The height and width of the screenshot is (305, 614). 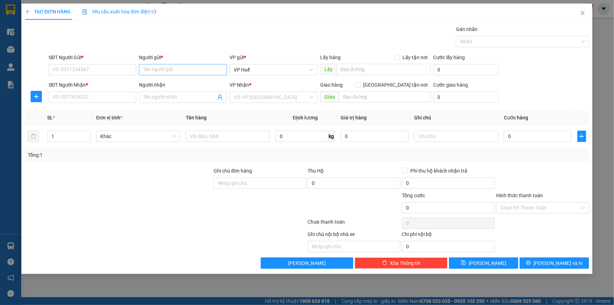 What do you see at coordinates (331, 57) in the screenshot?
I see `span: Lấy hàng` at bounding box center [331, 57].